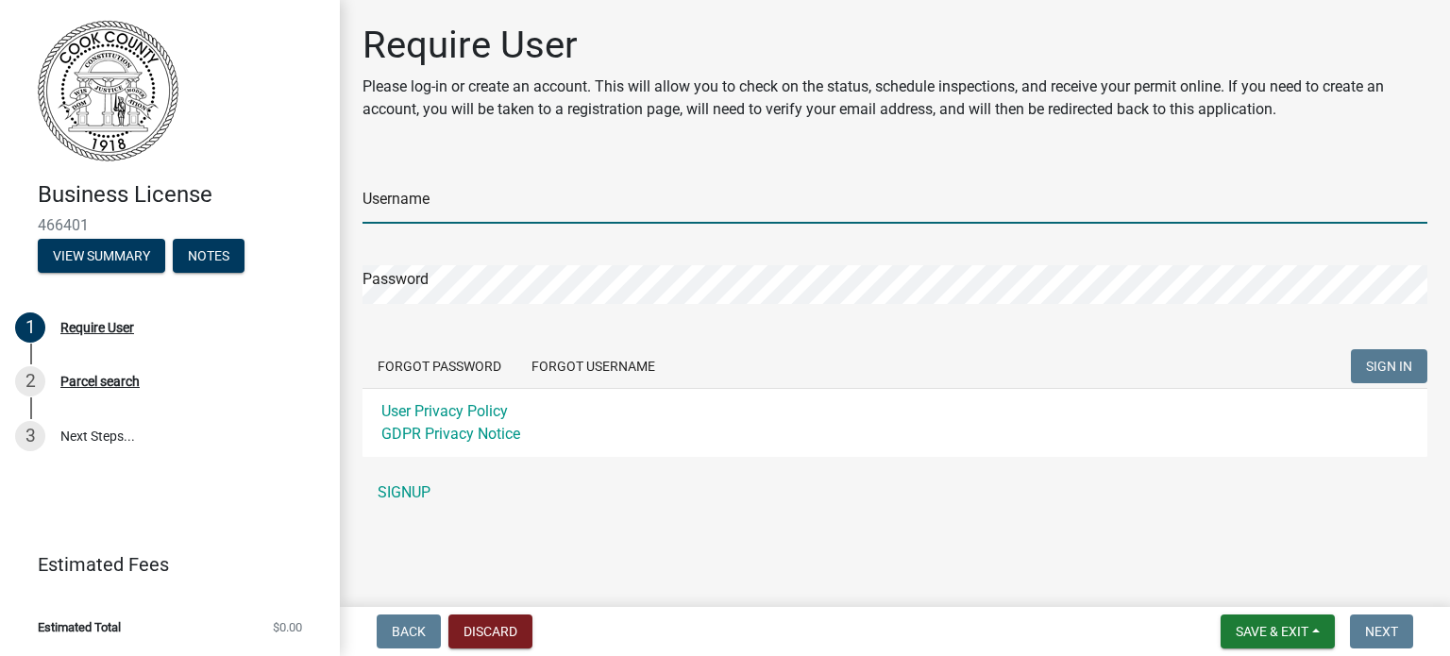 The width and height of the screenshot is (1450, 656). What do you see at coordinates (162, 564) in the screenshot?
I see `a: Estimated Fees` at bounding box center [162, 564].